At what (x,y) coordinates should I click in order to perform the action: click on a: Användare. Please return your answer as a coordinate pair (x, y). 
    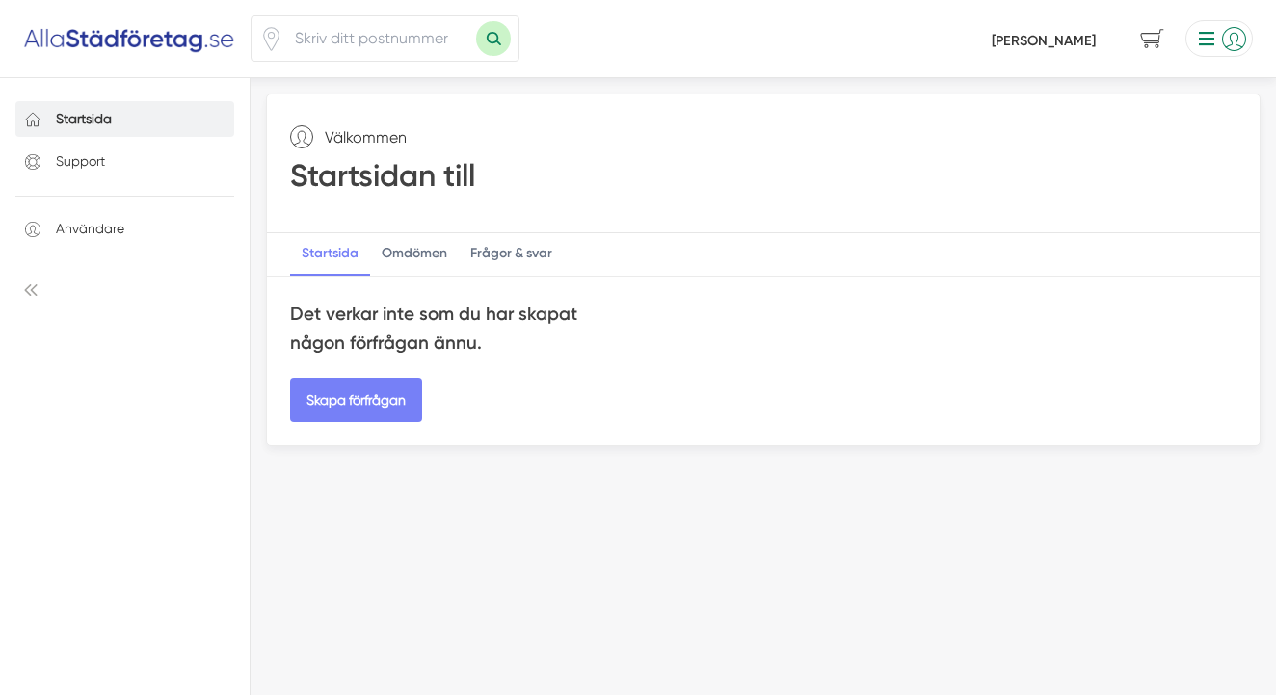
    Looking at the image, I should click on (124, 229).